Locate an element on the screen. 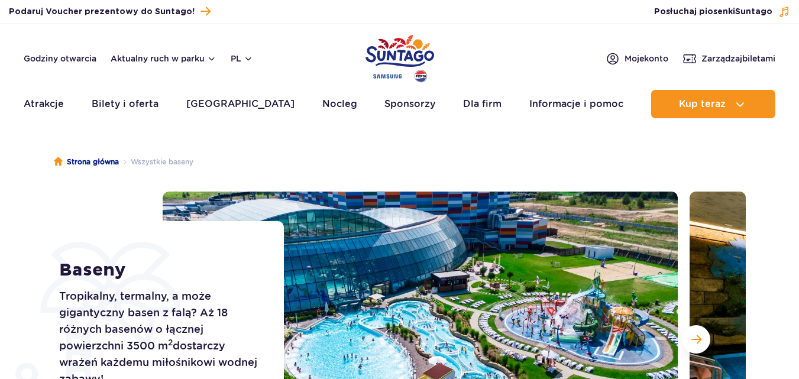 The width and height of the screenshot is (799, 379). span: Posłuchaj piosenki is located at coordinates (713, 12).